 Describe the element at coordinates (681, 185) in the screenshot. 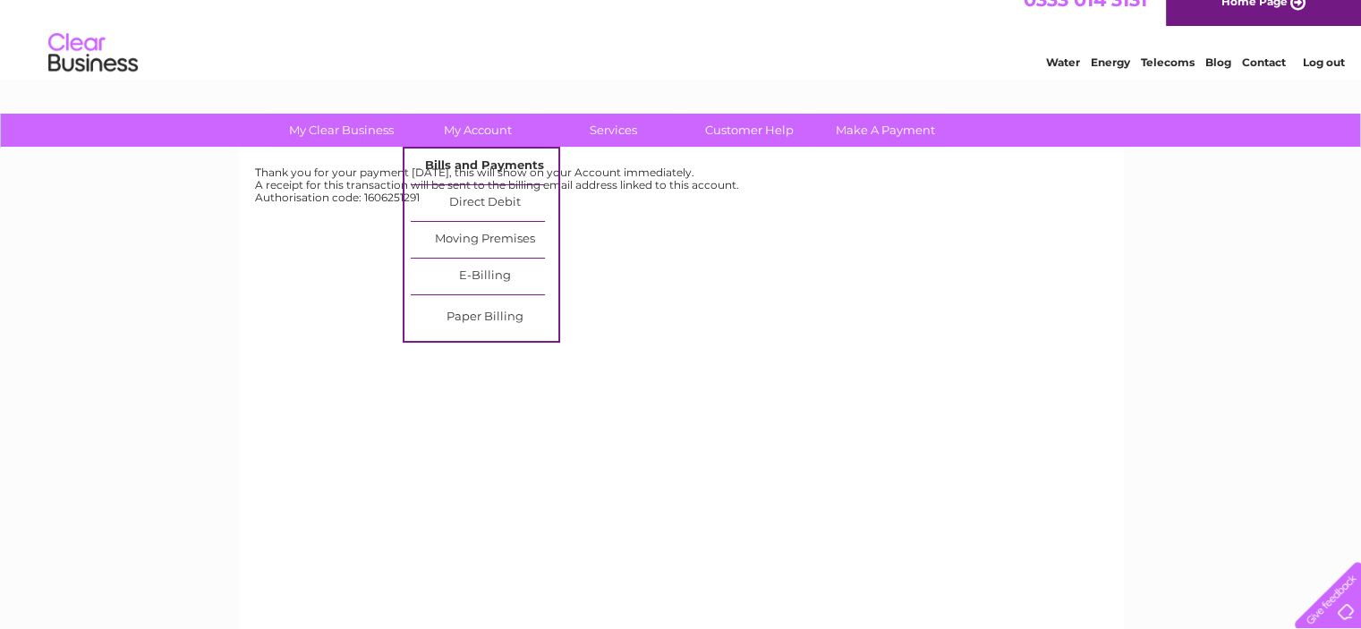

I see `div: A receipt for this transaction will be sent to the billing email address linked to this account.` at that location.